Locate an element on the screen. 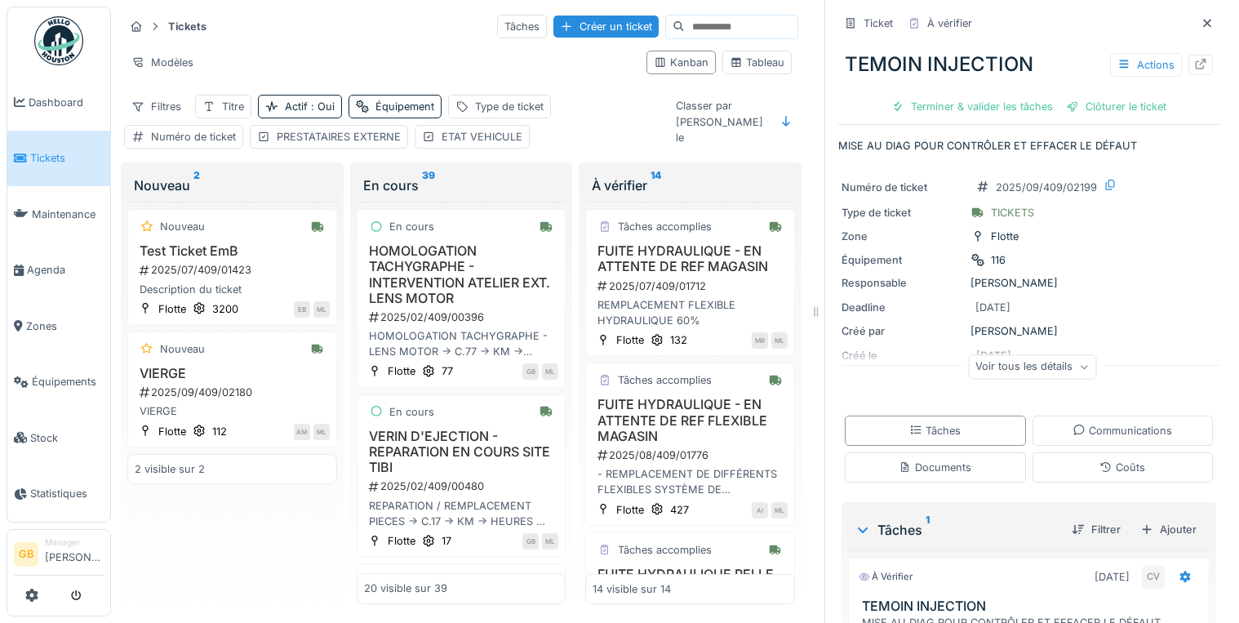  div: 2025/07/409/01423 is located at coordinates (233, 269).